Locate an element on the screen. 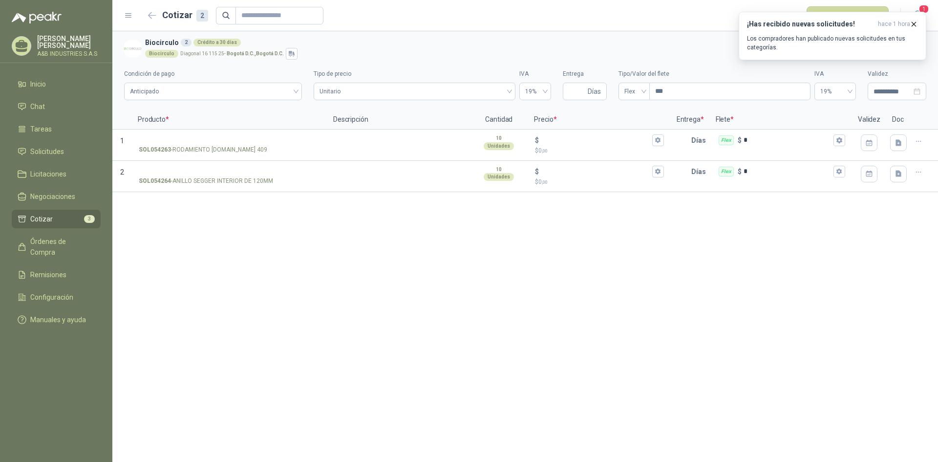 This screenshot has height=462, width=938. button: Publicar cotizaciones is located at coordinates (848, 16).